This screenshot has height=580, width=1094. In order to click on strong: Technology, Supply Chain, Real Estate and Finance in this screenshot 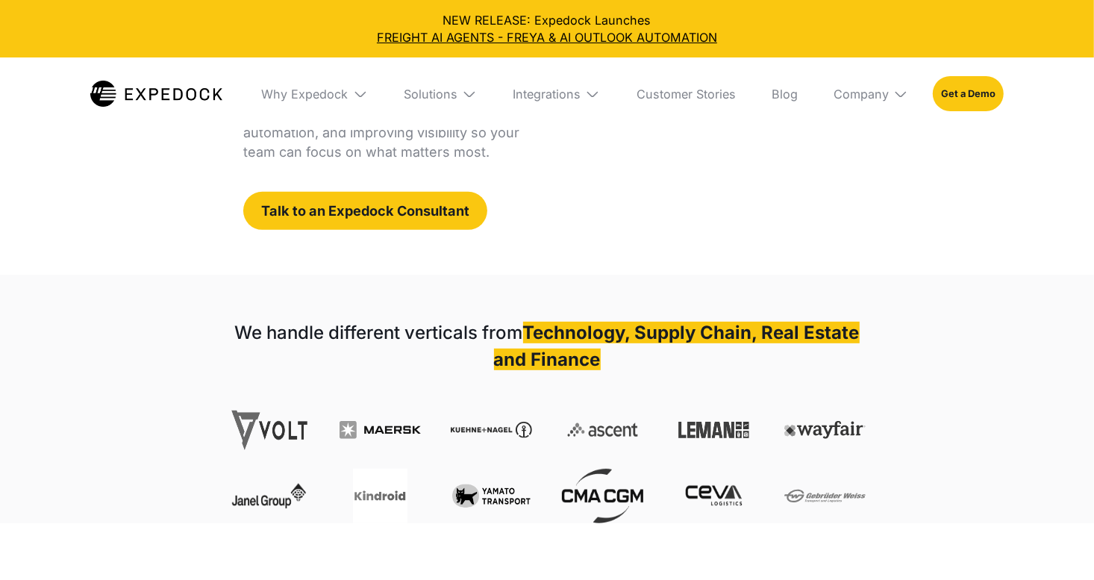, I will do `click(677, 346)`.